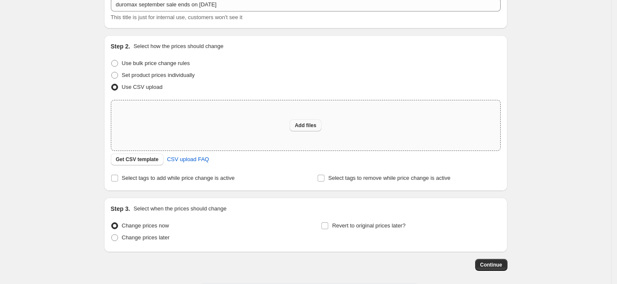 This screenshot has width=617, height=284. I want to click on button: Add files, so click(305, 125).